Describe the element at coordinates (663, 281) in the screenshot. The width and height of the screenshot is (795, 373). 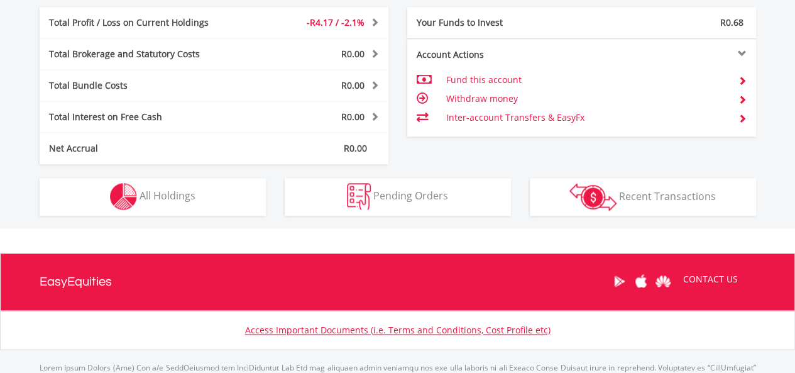
I see `a: Huawei` at that location.